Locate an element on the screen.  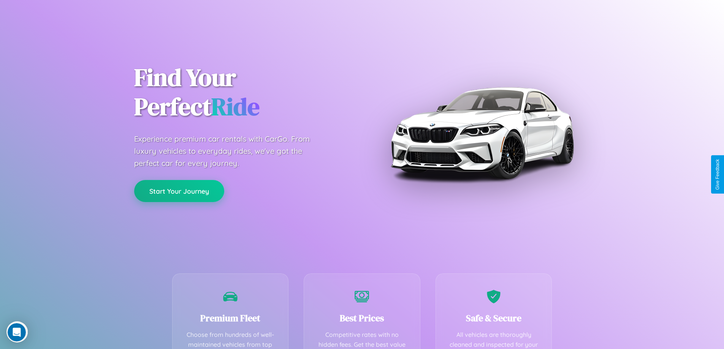
div: Give Feedback is located at coordinates (718, 174).